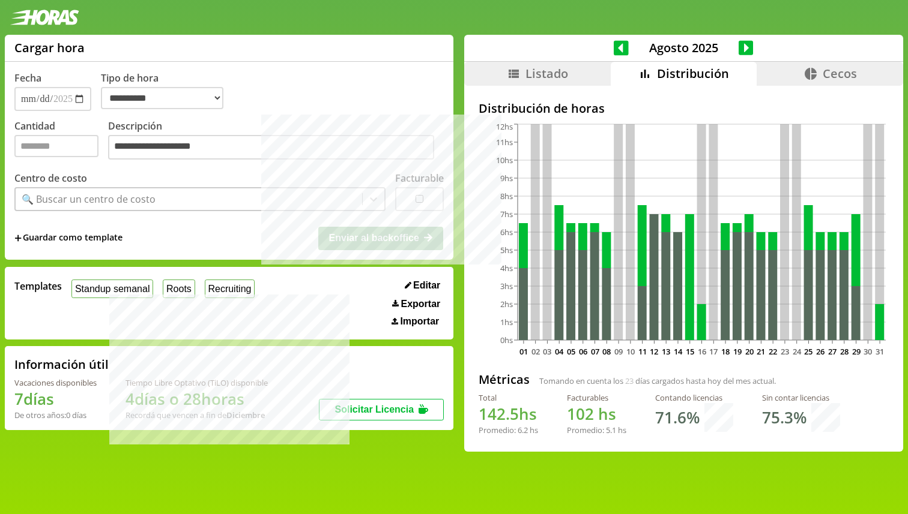 The width and height of the screenshot is (908, 514). What do you see at coordinates (55, 383) in the screenshot?
I see `div: Vacaciones disponibles` at bounding box center [55, 383].